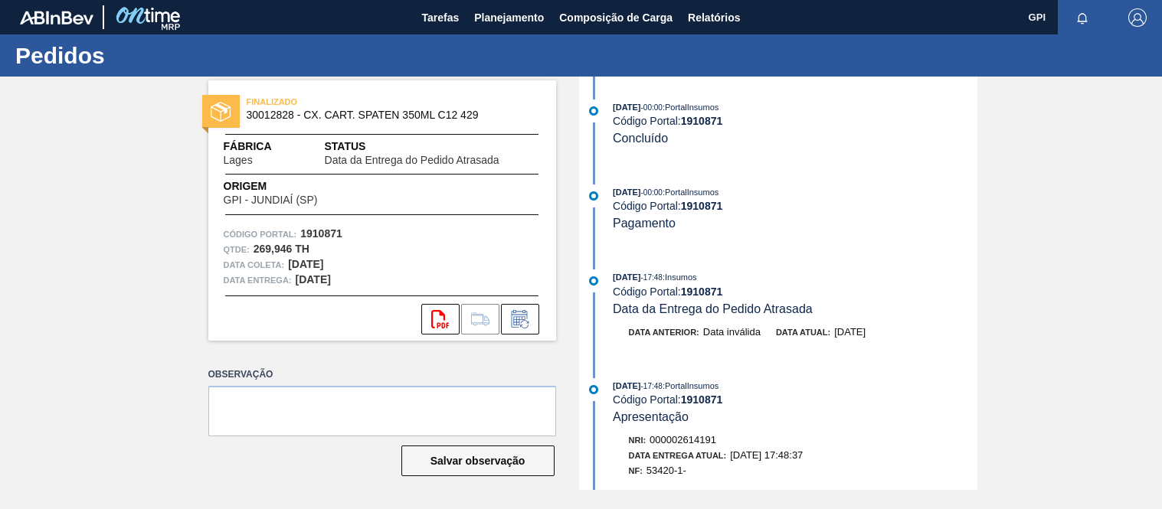 This screenshot has height=509, width=1162. Describe the element at coordinates (270, 200) in the screenshot. I see `span: GPI - JUNDIAÍ (SP)` at that location.